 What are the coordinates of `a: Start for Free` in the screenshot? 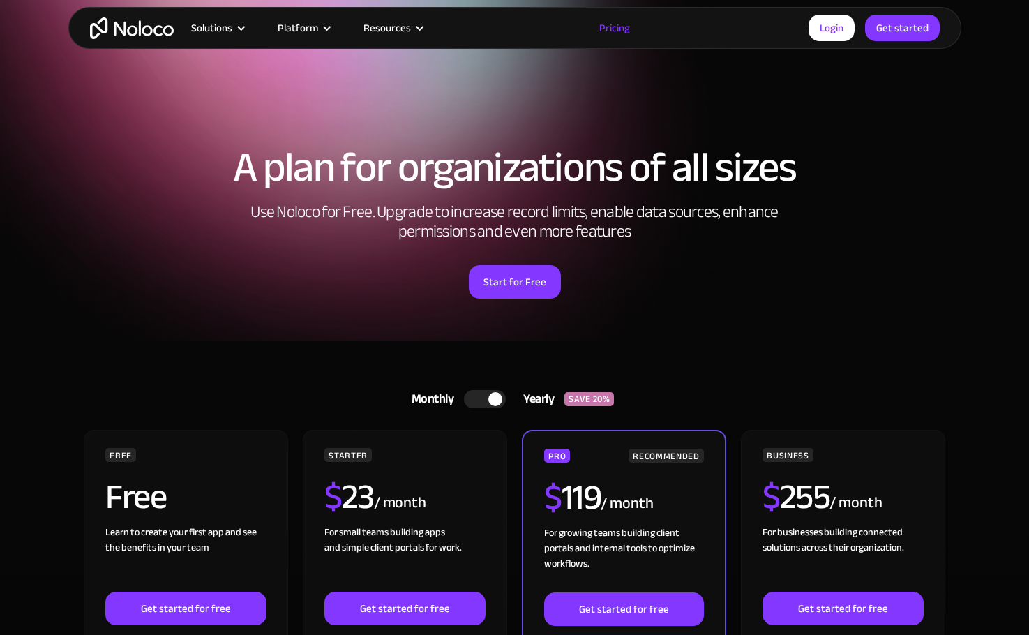 It's located at (515, 282).